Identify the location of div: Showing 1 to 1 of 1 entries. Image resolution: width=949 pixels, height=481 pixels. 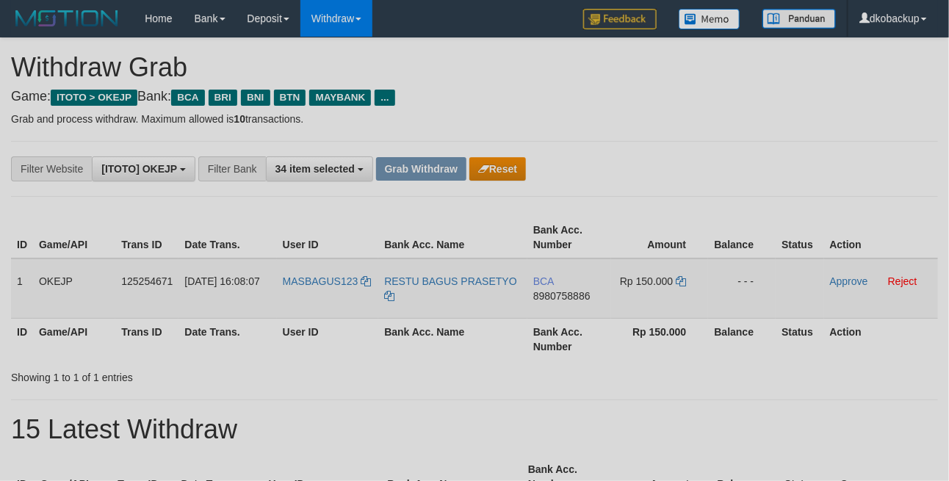
(198, 375).